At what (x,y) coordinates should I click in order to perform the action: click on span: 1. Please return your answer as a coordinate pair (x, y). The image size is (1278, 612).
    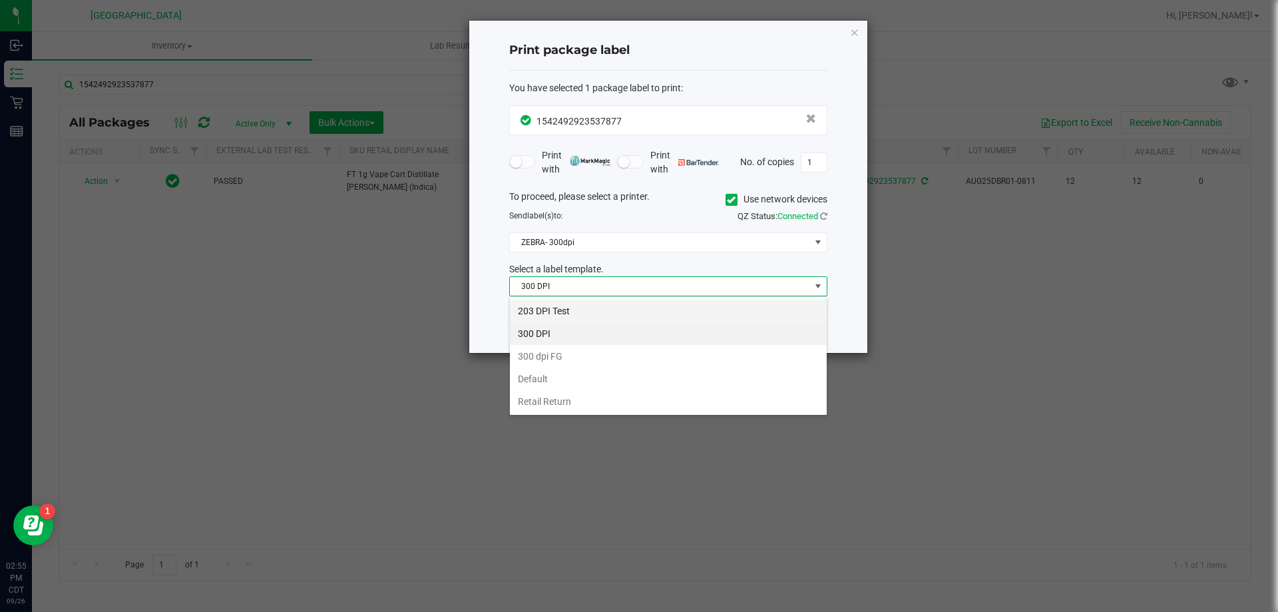
    Looking at the image, I should click on (8, 7).